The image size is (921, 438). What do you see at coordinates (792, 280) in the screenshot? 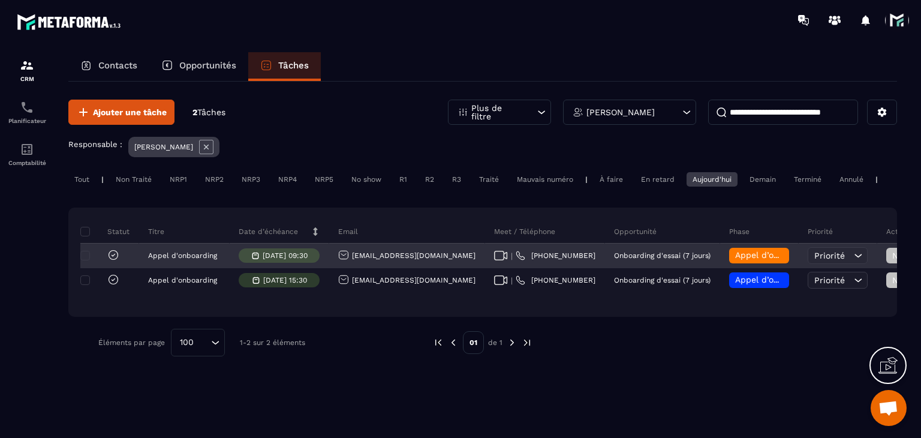
I see `span: Appel d’onboarding planifié` at bounding box center [792, 280].